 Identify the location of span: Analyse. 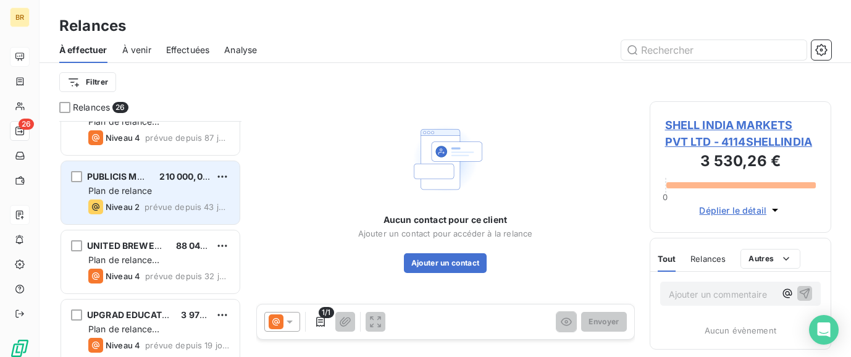
(240, 50).